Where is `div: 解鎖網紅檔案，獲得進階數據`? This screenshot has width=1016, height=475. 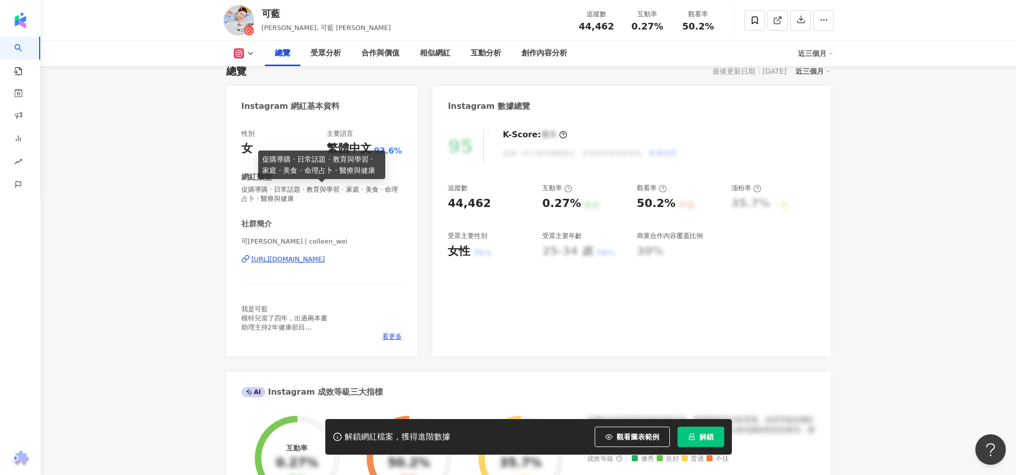
div: 解鎖網紅檔案，獲得進階數據 is located at coordinates (397, 436).